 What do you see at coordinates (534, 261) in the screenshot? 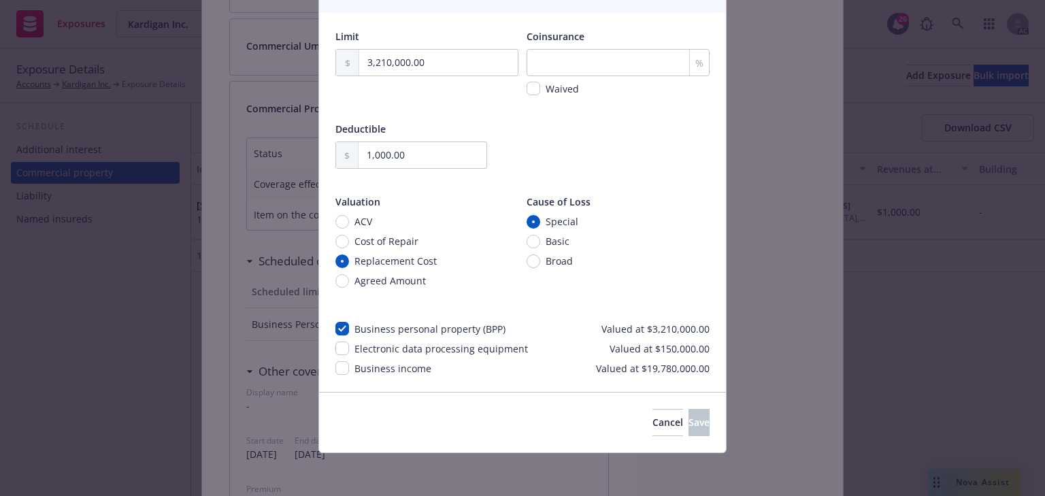
I see `input: Broad` at bounding box center [534, 261].